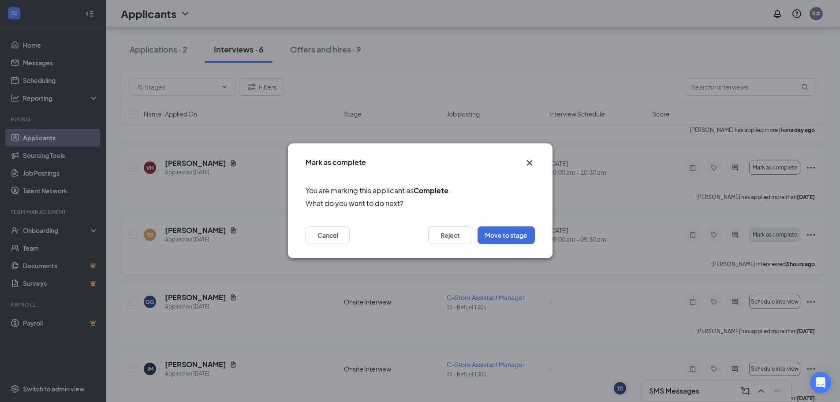 Image resolution: width=840 pixels, height=402 pixels. Describe the element at coordinates (420, 203) in the screenshot. I see `span: What do you want to do next?` at that location.